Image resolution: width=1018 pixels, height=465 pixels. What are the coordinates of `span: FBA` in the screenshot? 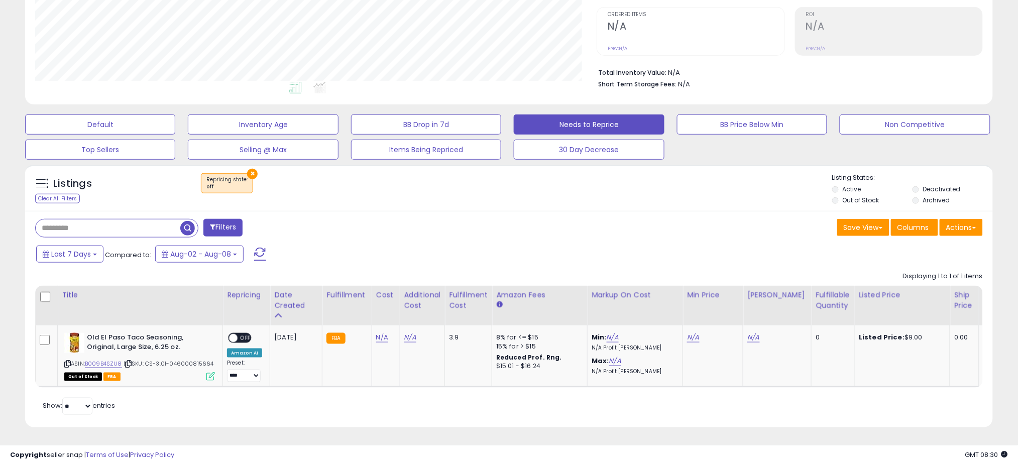 It's located at (112, 376).